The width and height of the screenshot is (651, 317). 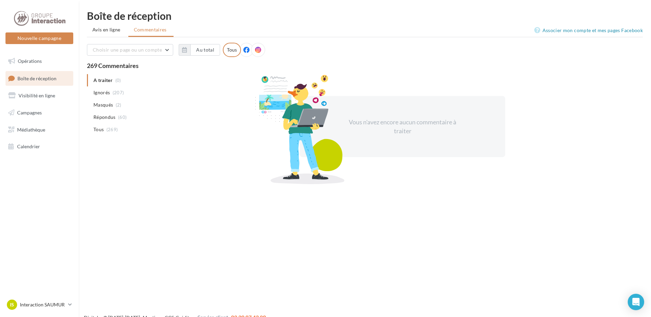 What do you see at coordinates (365, 16) in the screenshot?
I see `div: Boîte de réception` at bounding box center [365, 16].